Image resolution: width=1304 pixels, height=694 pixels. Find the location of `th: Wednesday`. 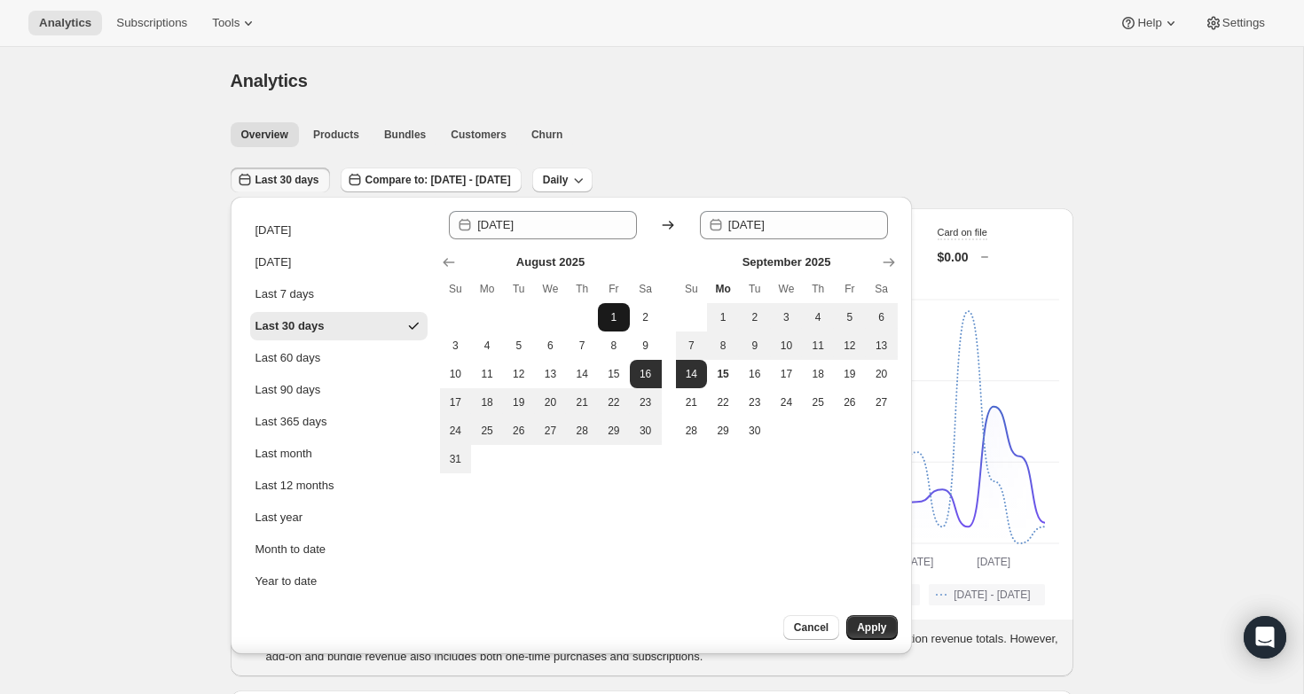

th: Wednesday is located at coordinates (551, 289).